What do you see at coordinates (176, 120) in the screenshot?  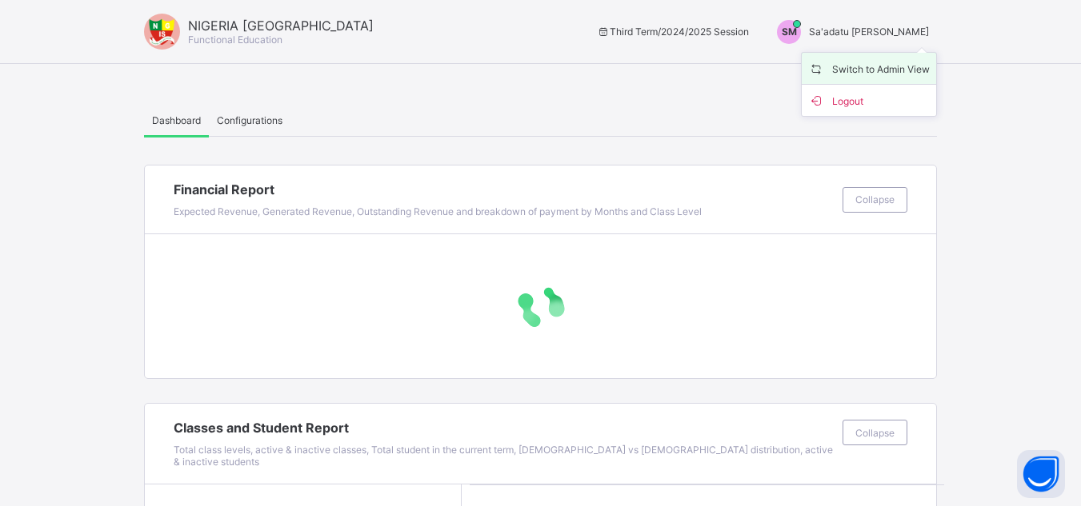 I see `span: Dashboard` at bounding box center [176, 120].